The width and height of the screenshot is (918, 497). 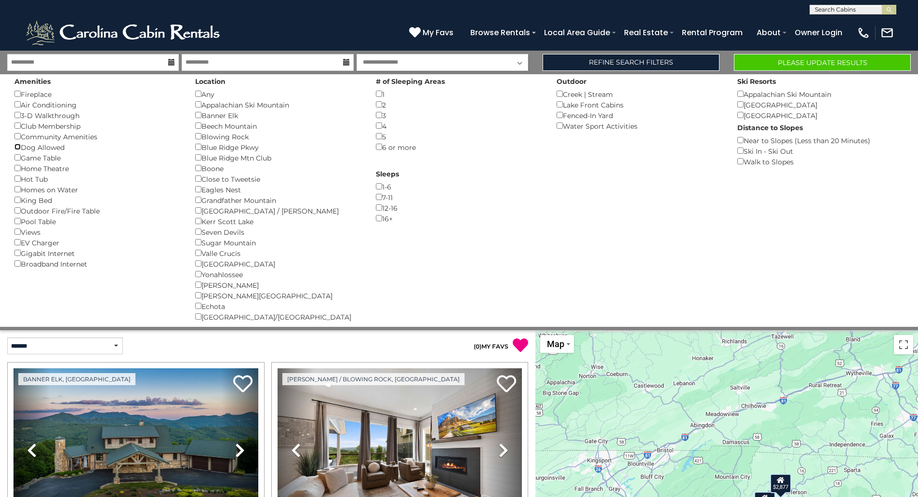 What do you see at coordinates (459, 218) in the screenshot?
I see `div: 16+` at bounding box center [459, 218].